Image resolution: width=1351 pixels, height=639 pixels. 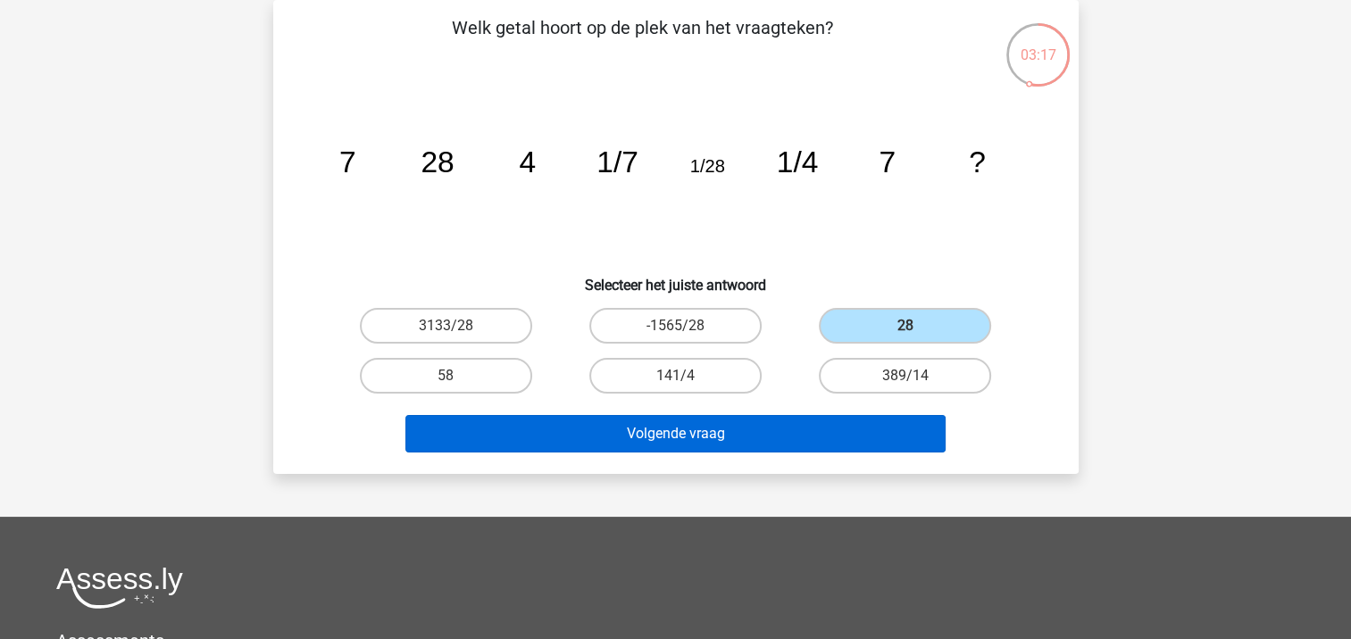 I want to click on p: Welk getal hoort op de plek van het vraagteken?, so click(x=642, y=41).